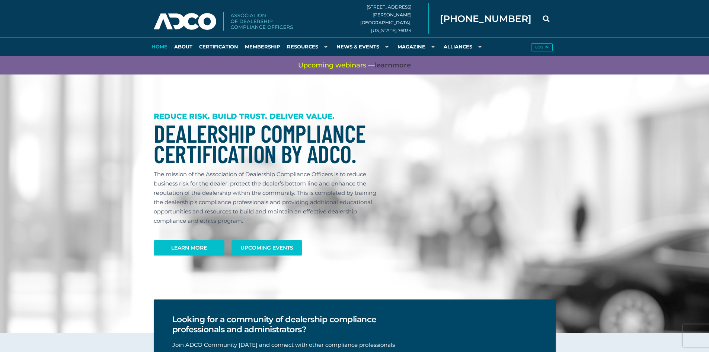 This screenshot has width=709, height=352. Describe the element at coordinates (183, 47) in the screenshot. I see `a: About` at that location.